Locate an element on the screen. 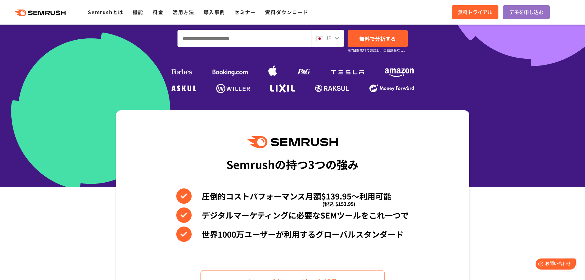 The width and height of the screenshot is (585, 280). img: Semrush is located at coordinates (292, 142).